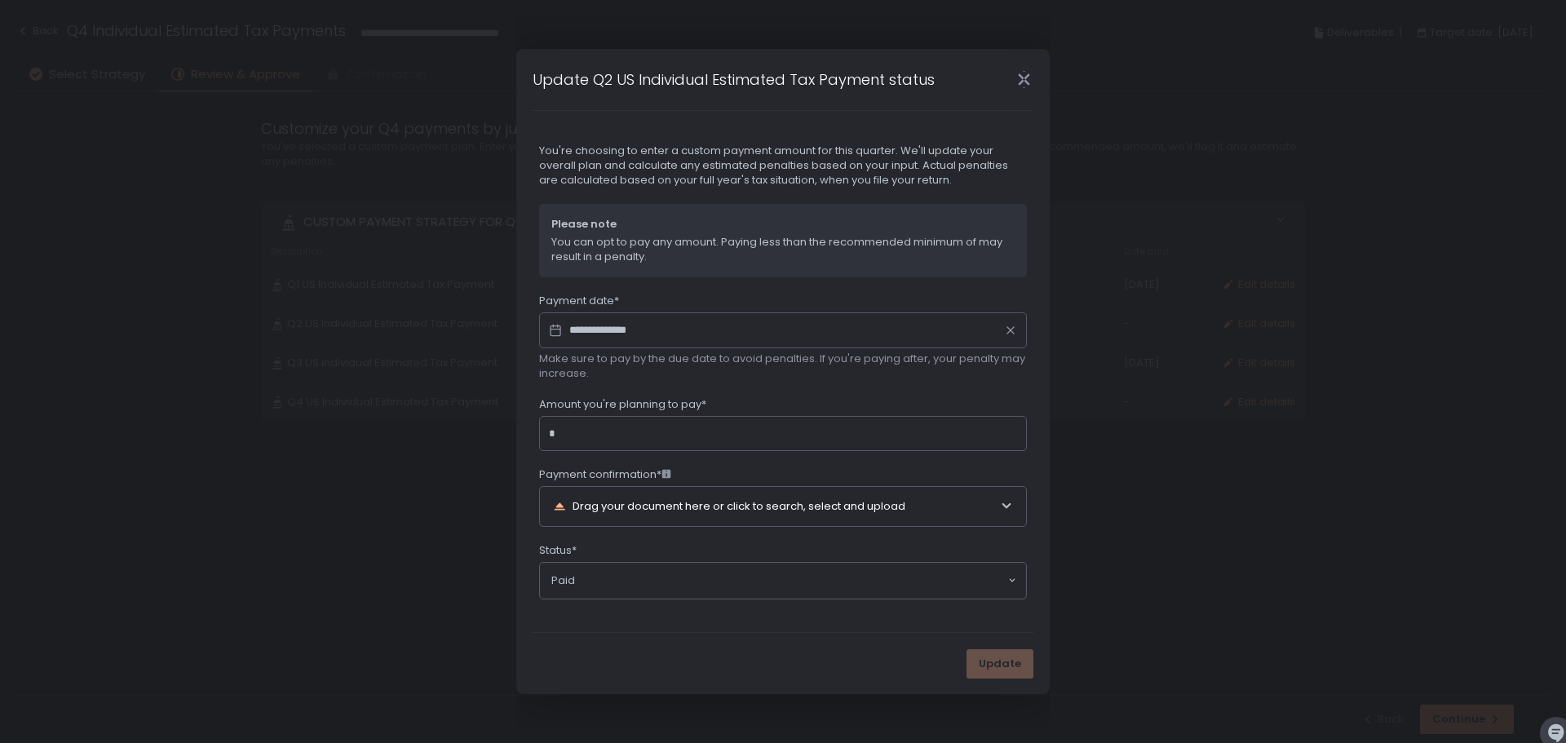 The width and height of the screenshot is (1566, 743). I want to click on span: Status*, so click(558, 551).